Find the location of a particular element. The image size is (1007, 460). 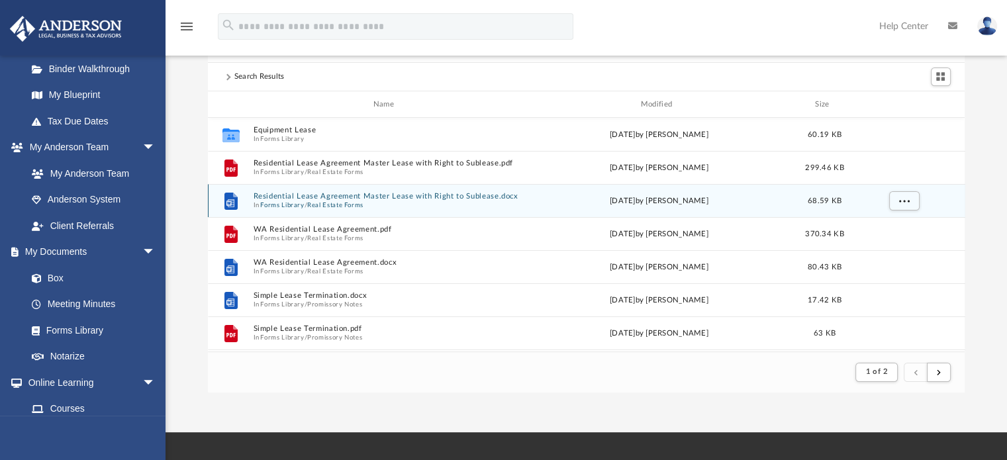

span: 1 of 2 is located at coordinates (876, 371).